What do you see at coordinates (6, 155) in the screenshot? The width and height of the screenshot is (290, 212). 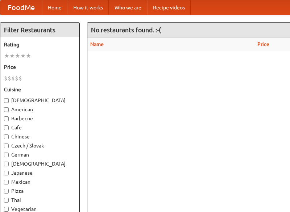 I see `input: German` at bounding box center [6, 155].